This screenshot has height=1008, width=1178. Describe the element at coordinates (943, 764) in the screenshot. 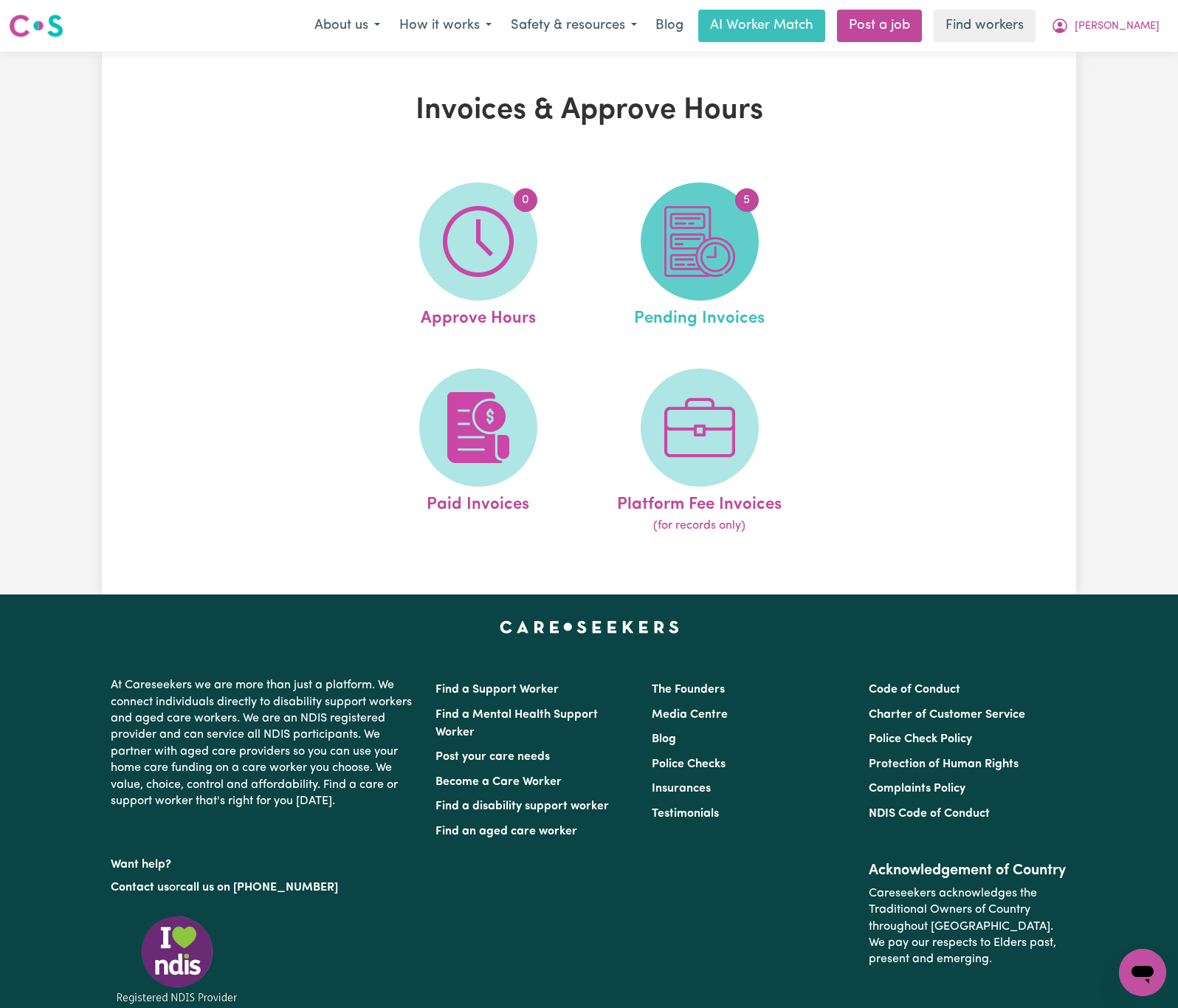

I see `a: Protection of Human Rights` at that location.